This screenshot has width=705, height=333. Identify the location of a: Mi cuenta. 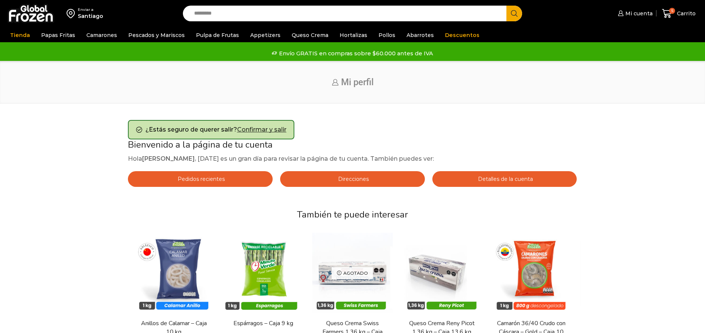
(635, 13).